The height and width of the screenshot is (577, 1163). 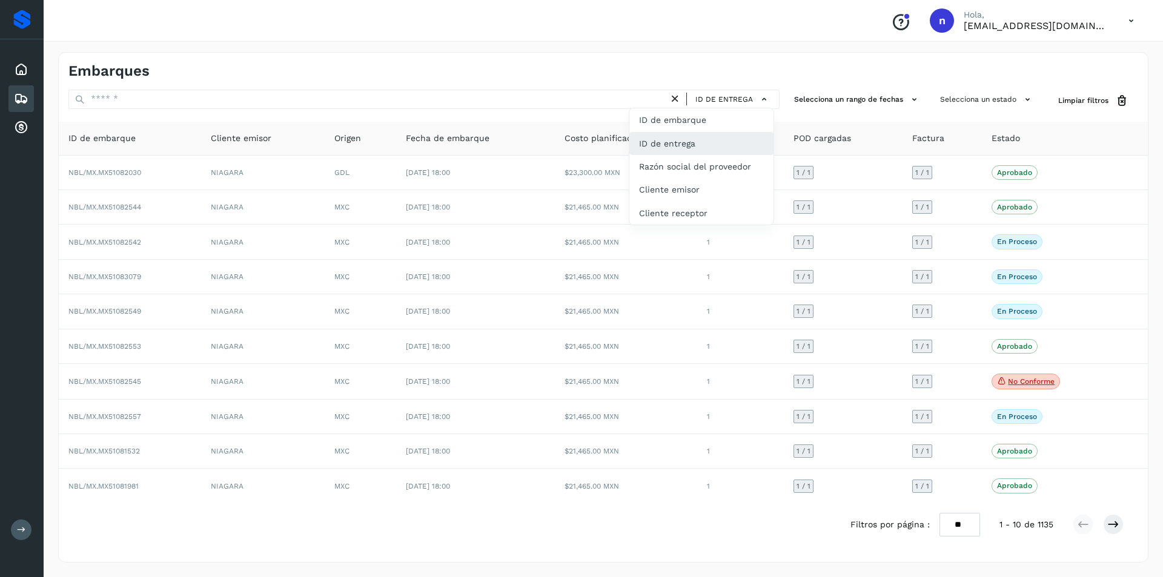 What do you see at coordinates (1036, 15) in the screenshot?
I see `p: Hola,` at bounding box center [1036, 15].